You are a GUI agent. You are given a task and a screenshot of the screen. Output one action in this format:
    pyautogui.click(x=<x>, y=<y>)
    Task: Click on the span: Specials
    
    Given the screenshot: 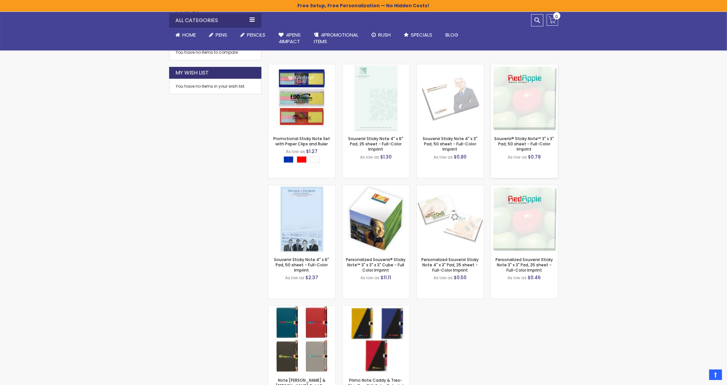 What is the action you would take?
    pyautogui.click(x=422, y=35)
    